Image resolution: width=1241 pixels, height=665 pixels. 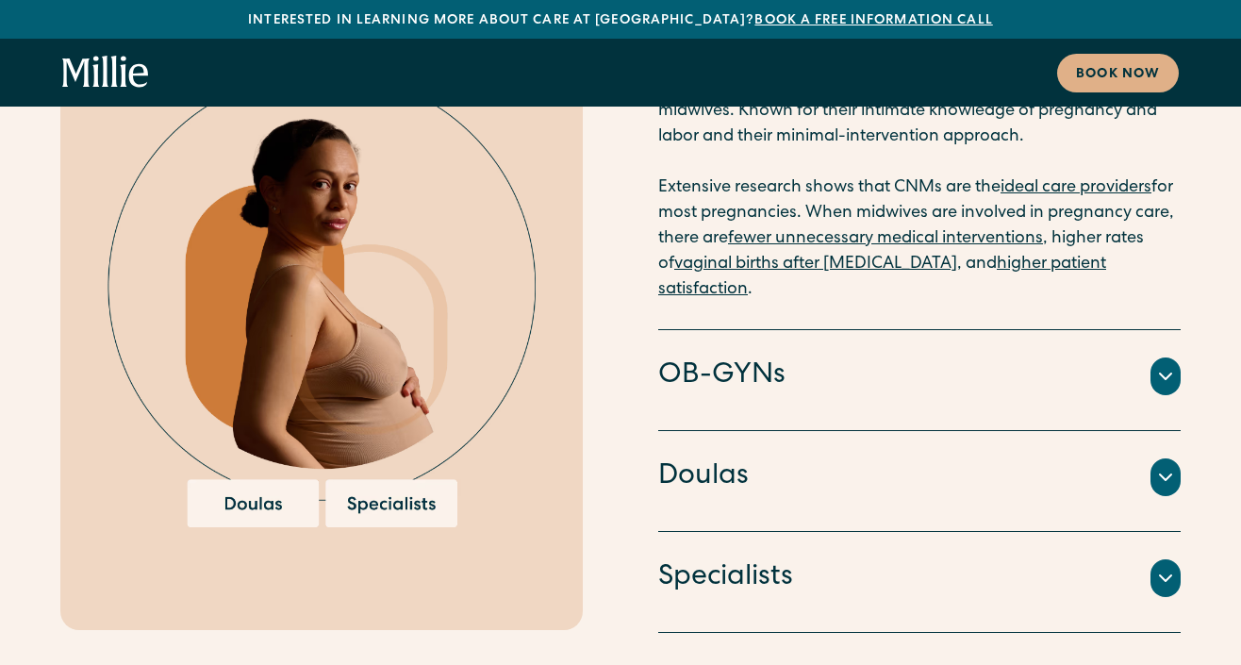 What do you see at coordinates (704, 477) in the screenshot?
I see `h4: Doulas` at bounding box center [704, 477].